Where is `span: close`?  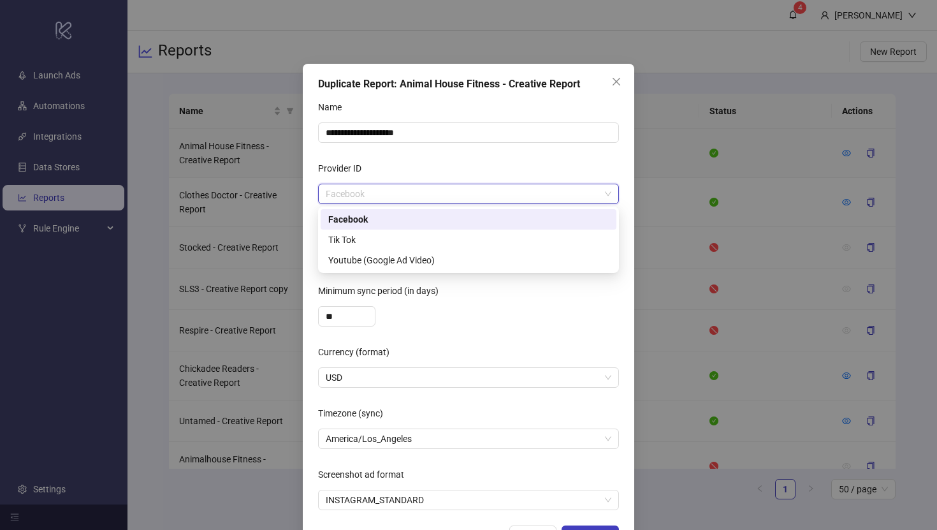
span: close is located at coordinates (616, 82).